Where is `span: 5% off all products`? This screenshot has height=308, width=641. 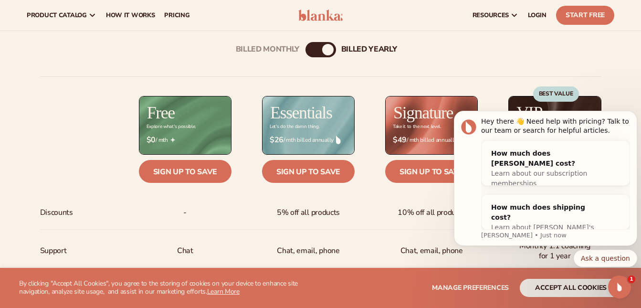
span: 5% off all products is located at coordinates (308, 212).